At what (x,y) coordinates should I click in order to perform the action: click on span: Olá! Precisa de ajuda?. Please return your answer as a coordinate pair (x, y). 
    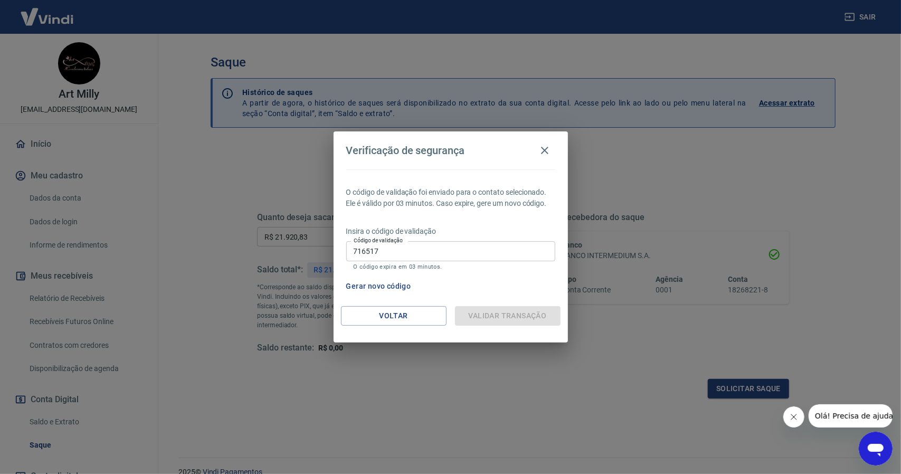
    Looking at the image, I should click on (48, 12).